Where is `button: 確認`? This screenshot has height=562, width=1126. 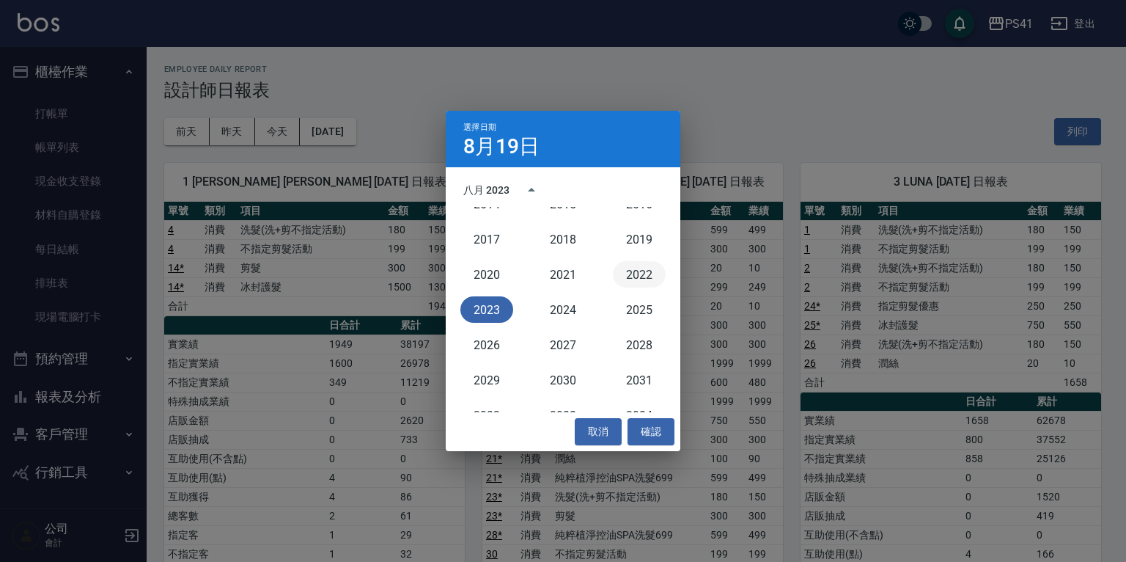
button: 確認 is located at coordinates (651, 431).